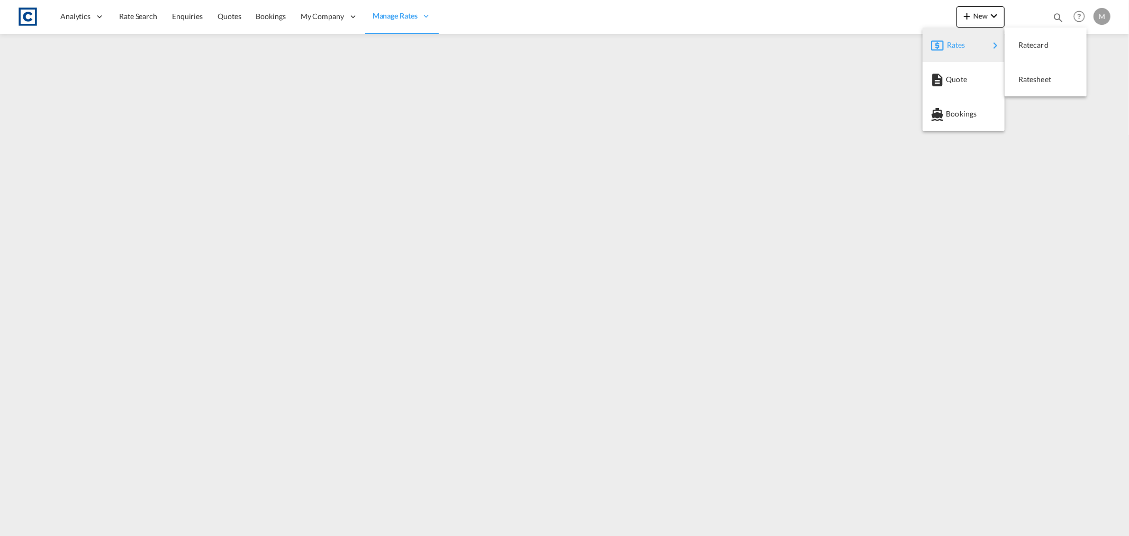 Image resolution: width=1129 pixels, height=536 pixels. What do you see at coordinates (952, 114) in the screenshot?
I see `span: Bookings` at bounding box center [952, 114].